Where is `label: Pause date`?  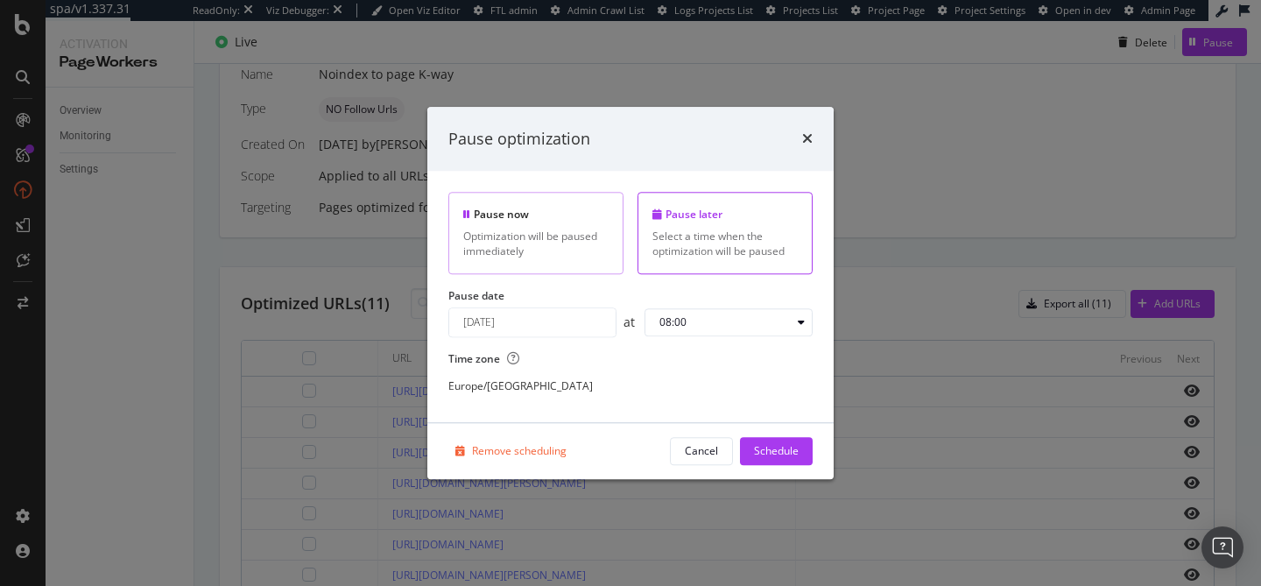
label: Pause date is located at coordinates (631, 295).